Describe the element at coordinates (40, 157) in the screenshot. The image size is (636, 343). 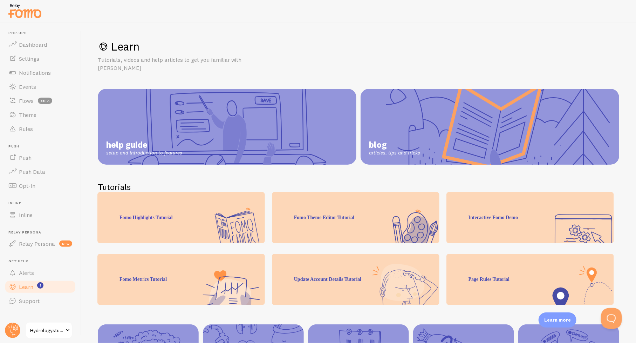
I see `a: Push` at that location.